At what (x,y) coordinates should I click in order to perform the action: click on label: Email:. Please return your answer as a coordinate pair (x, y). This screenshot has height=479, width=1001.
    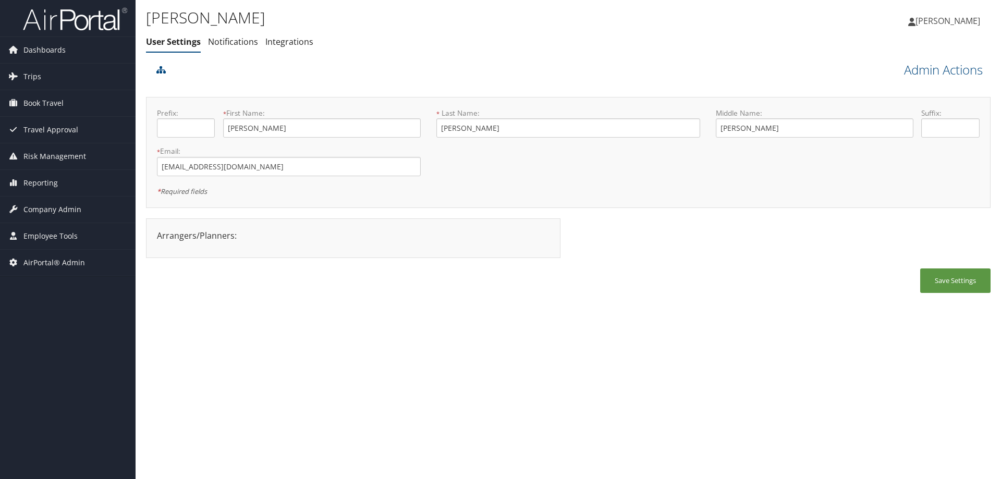
    Looking at the image, I should click on (289, 151).